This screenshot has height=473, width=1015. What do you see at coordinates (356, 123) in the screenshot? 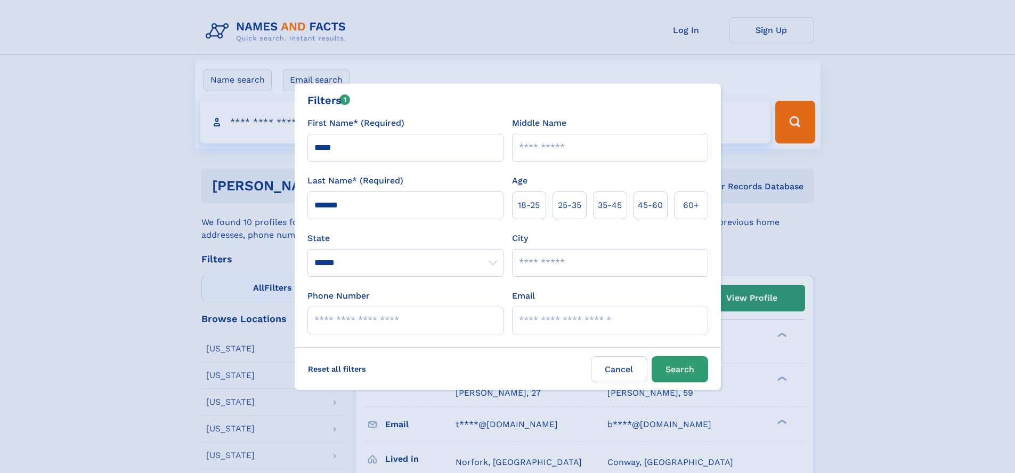
I see `label: First Name* (Required)` at bounding box center [356, 123].